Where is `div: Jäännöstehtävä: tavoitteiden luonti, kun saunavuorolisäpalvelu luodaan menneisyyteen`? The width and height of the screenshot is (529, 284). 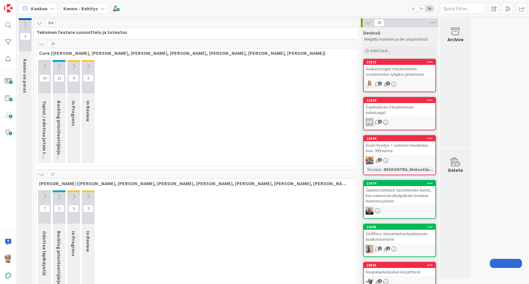 div: Jäännöstehtävä: tavoitteiden luonti, kun saunavuorolisäpalvelu luodaan menneisyyteen is located at coordinates (399, 195).